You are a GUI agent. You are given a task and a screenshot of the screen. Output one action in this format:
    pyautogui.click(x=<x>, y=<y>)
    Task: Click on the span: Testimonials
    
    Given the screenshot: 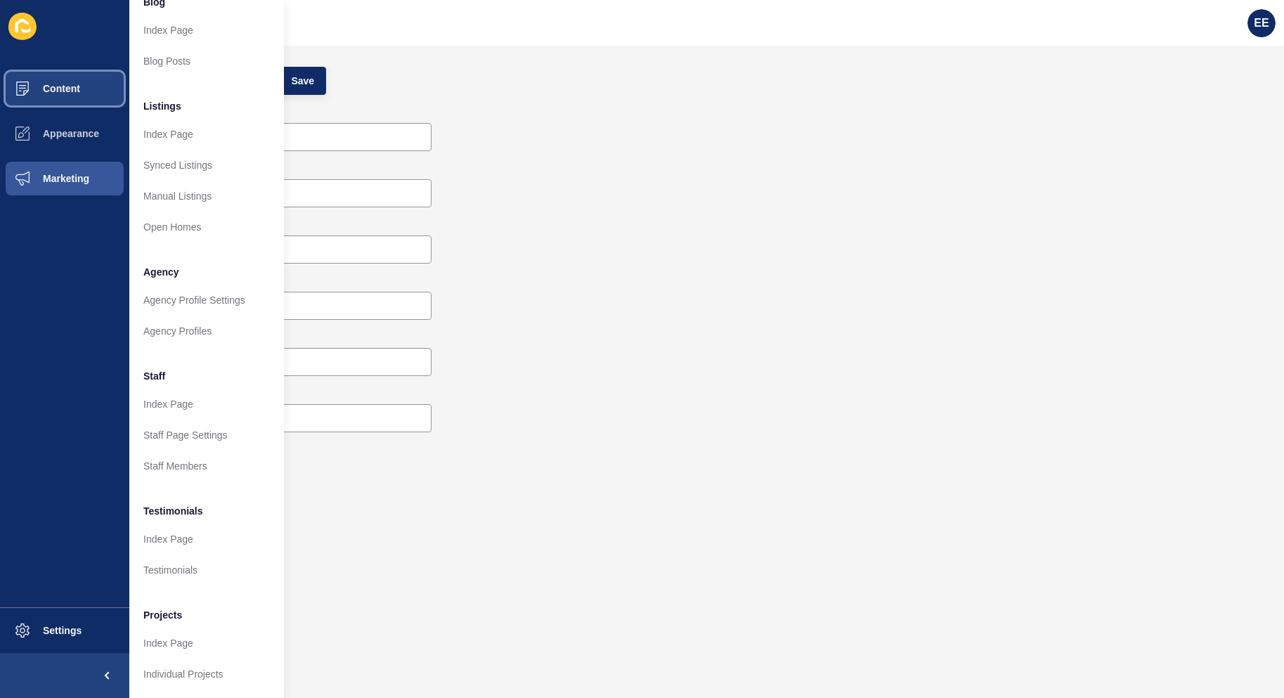 What is the action you would take?
    pyautogui.click(x=173, y=511)
    